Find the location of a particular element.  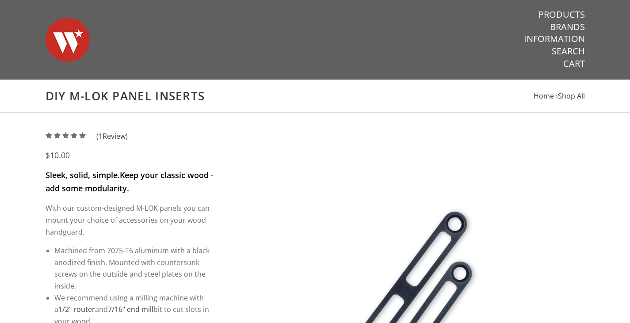

span: Home is located at coordinates (544, 96).